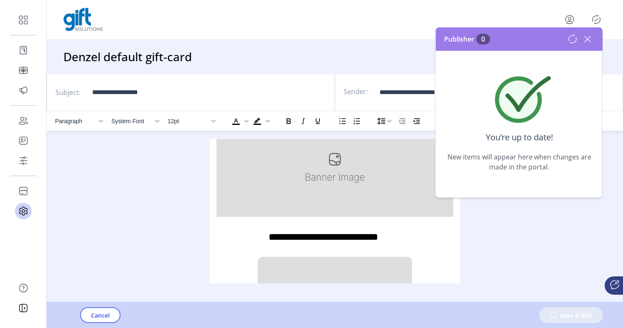 This screenshot has width=623, height=328. I want to click on button: Bullet list, so click(342, 121).